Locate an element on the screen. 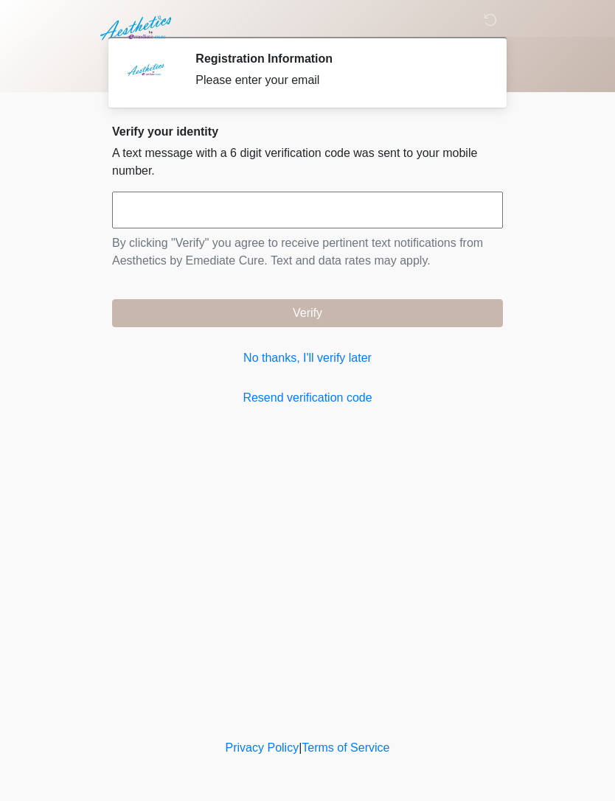 The width and height of the screenshot is (615, 801). p: A text message with a 6 digit verification code was sent to your mobile number. is located at coordinates (307, 162).